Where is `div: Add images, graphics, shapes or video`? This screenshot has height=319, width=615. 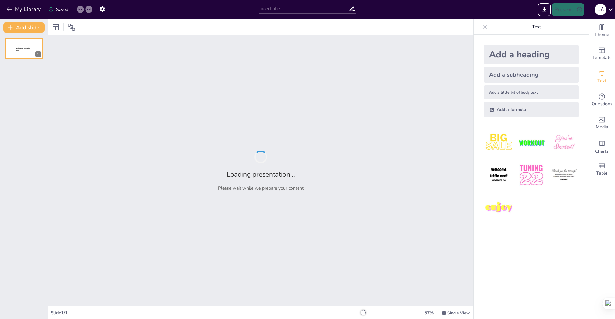 div: Add images, graphics, shapes or video is located at coordinates (602, 123).